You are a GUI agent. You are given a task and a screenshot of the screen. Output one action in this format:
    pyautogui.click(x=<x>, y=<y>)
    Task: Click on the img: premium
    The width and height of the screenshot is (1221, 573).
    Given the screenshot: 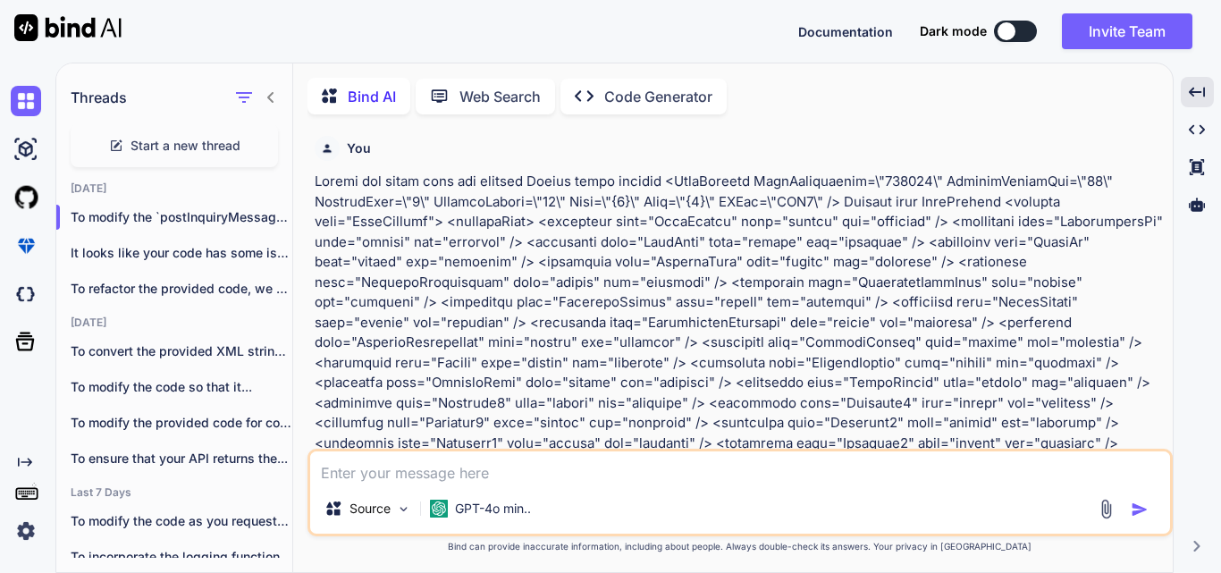 What is the action you would take?
    pyautogui.click(x=26, y=246)
    